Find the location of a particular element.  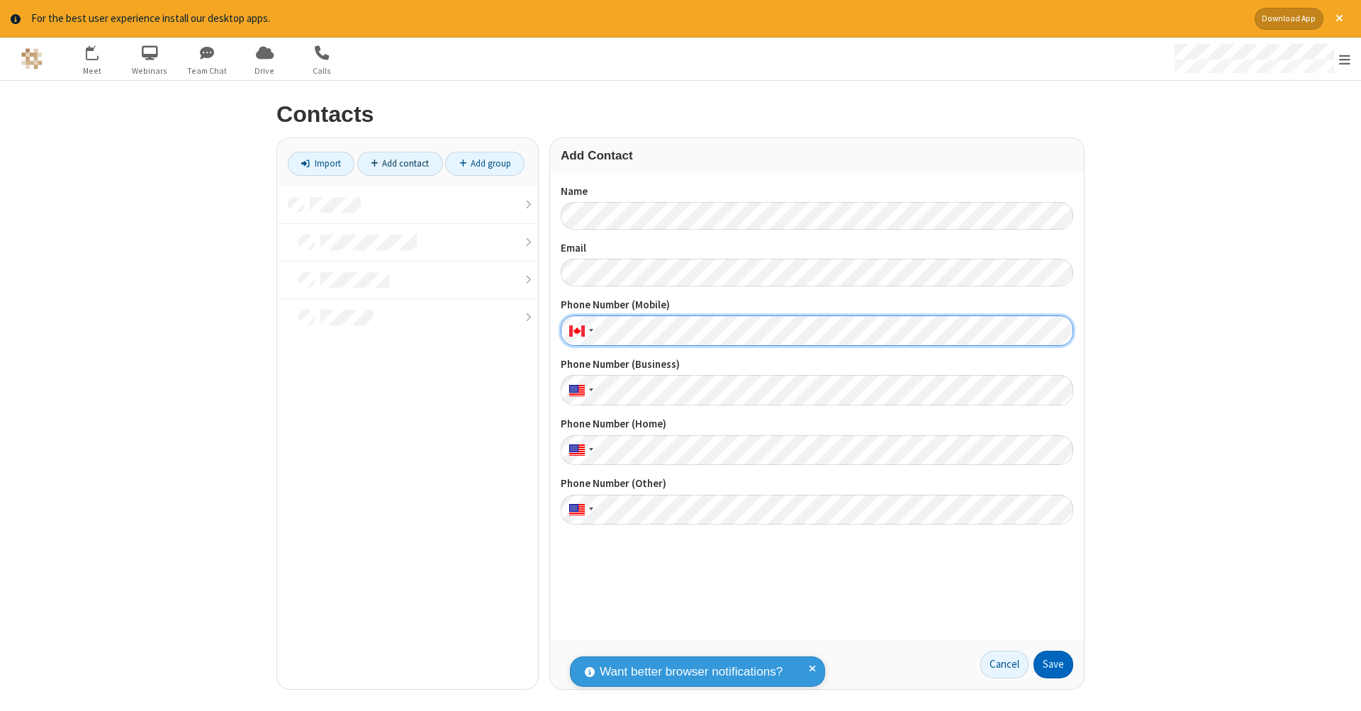

button: Logo is located at coordinates (31, 59).